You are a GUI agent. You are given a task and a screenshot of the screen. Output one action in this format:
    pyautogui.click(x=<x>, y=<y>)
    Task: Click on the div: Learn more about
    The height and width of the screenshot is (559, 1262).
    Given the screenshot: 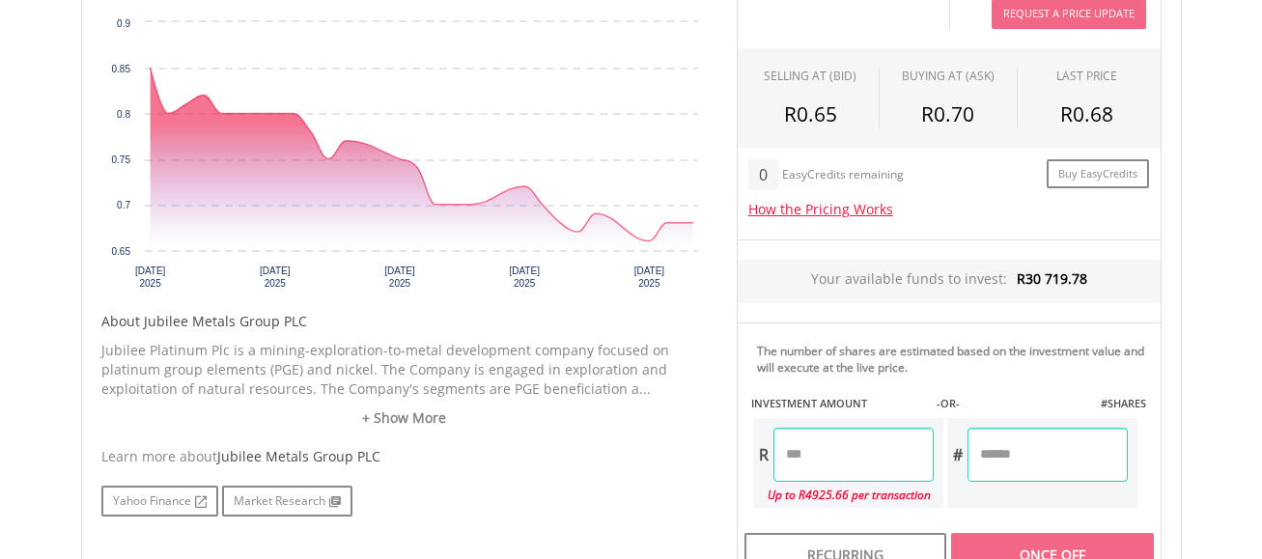 What is the action you would take?
    pyautogui.click(x=405, y=457)
    